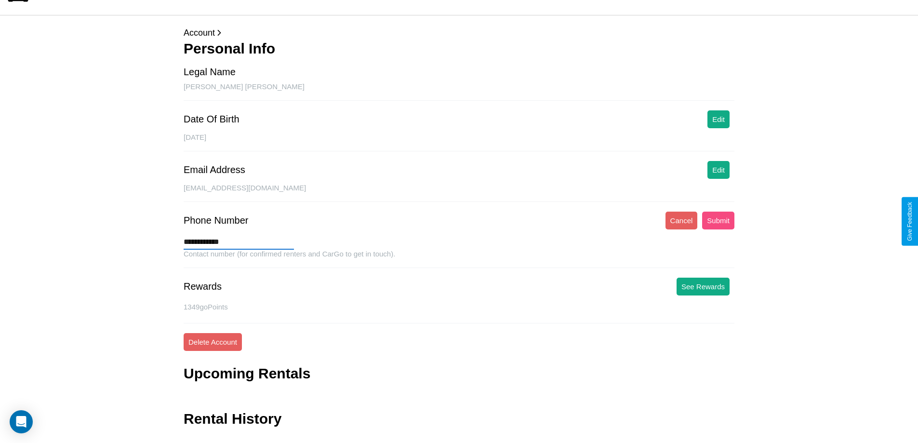 This screenshot has width=918, height=443. What do you see at coordinates (682, 220) in the screenshot?
I see `button: Cancel` at bounding box center [682, 220].